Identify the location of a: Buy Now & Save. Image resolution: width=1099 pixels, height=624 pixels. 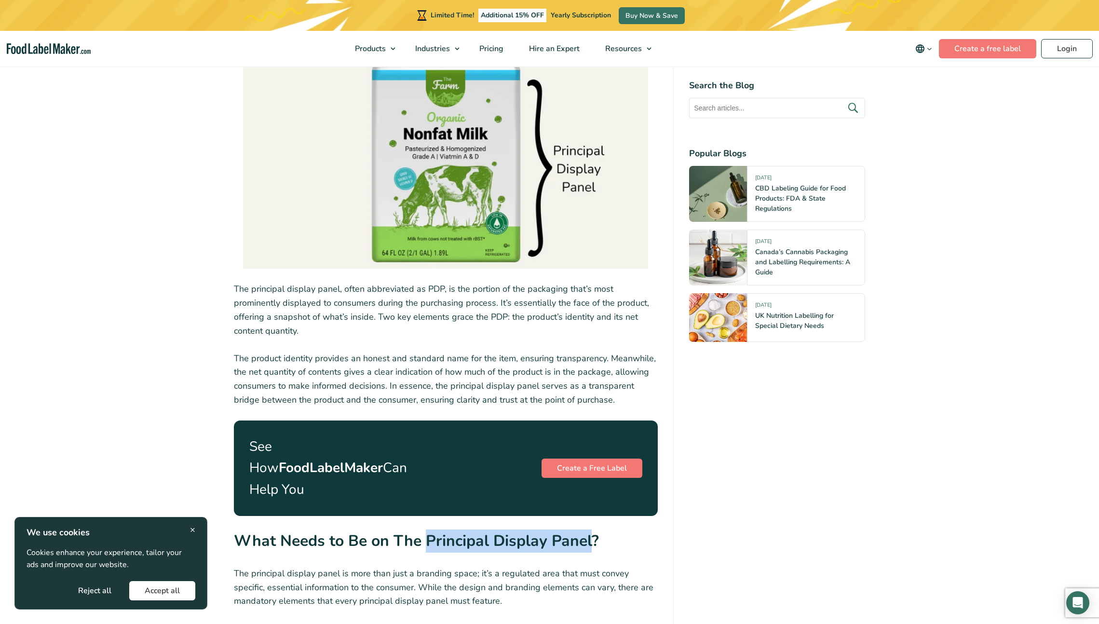
(652, 15).